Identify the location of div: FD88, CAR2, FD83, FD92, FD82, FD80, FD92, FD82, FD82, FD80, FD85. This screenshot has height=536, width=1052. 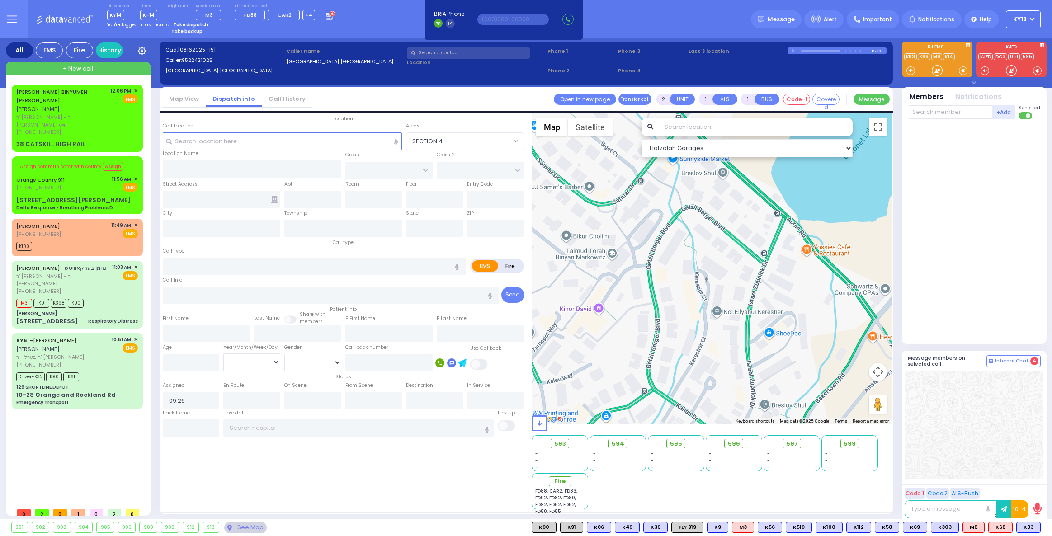
(560, 501).